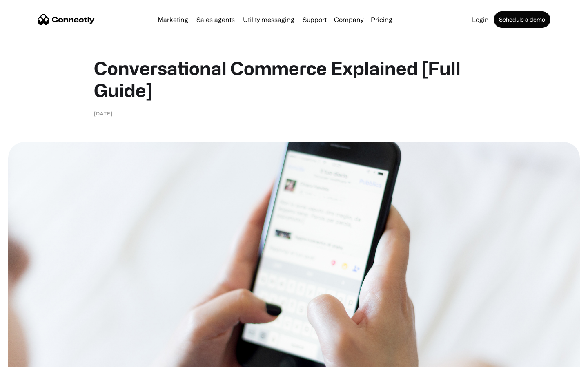 The height and width of the screenshot is (367, 588). I want to click on h1: Conversational Commerce Explained [Full Guide], so click(294, 79).